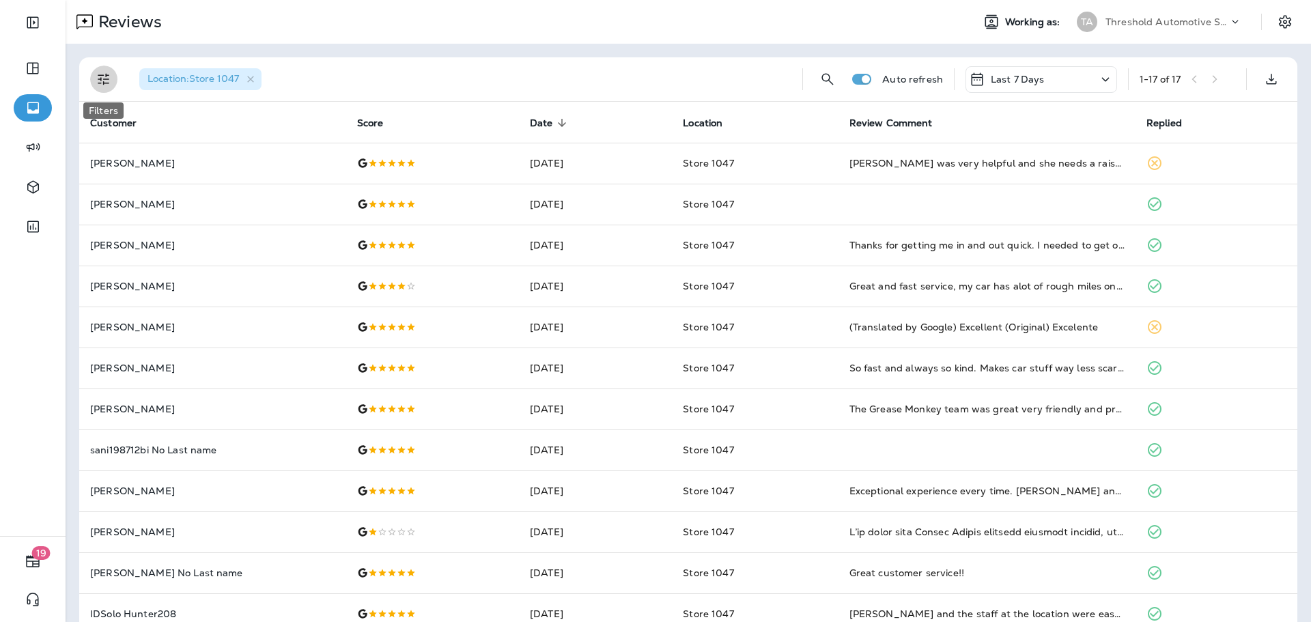 The image size is (1311, 622). What do you see at coordinates (33, 561) in the screenshot?
I see `button: 19` at bounding box center [33, 561].